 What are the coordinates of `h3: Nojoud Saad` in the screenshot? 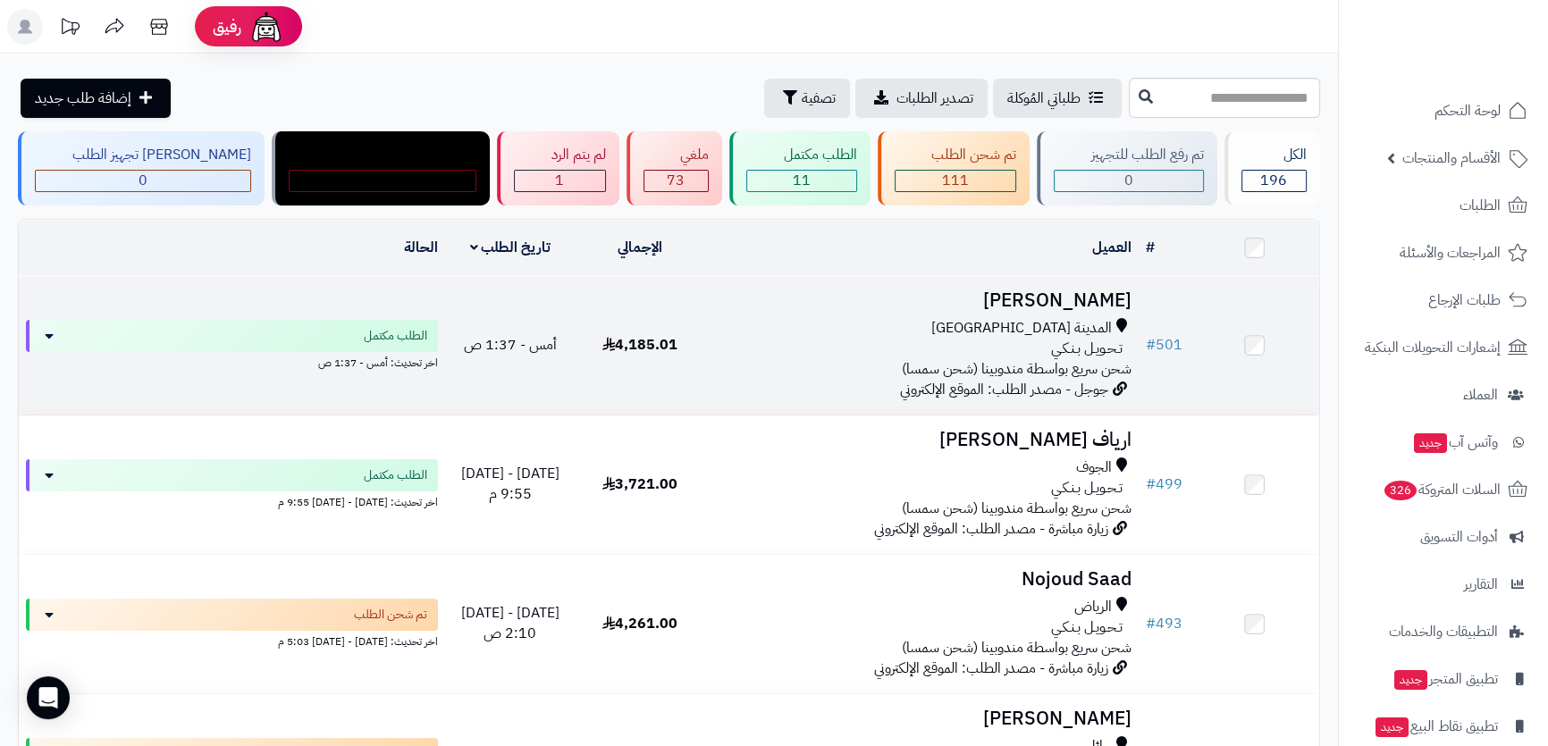 It's located at (921, 579).